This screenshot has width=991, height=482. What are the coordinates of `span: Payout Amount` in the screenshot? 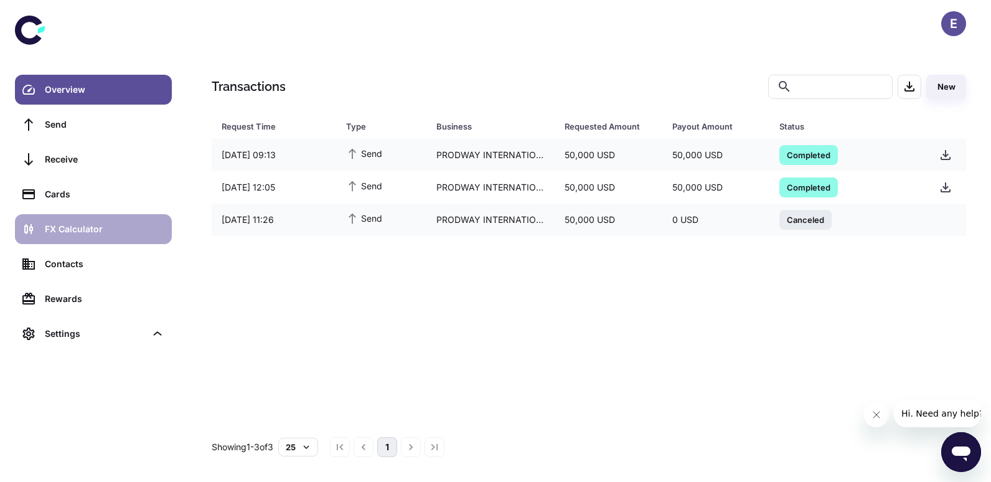 It's located at (718, 126).